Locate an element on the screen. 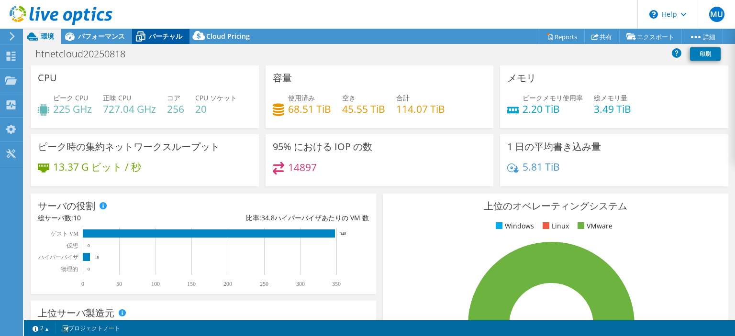 The width and height of the screenshot is (735, 336). h3: 95% における IOP の数 is located at coordinates (323, 147).